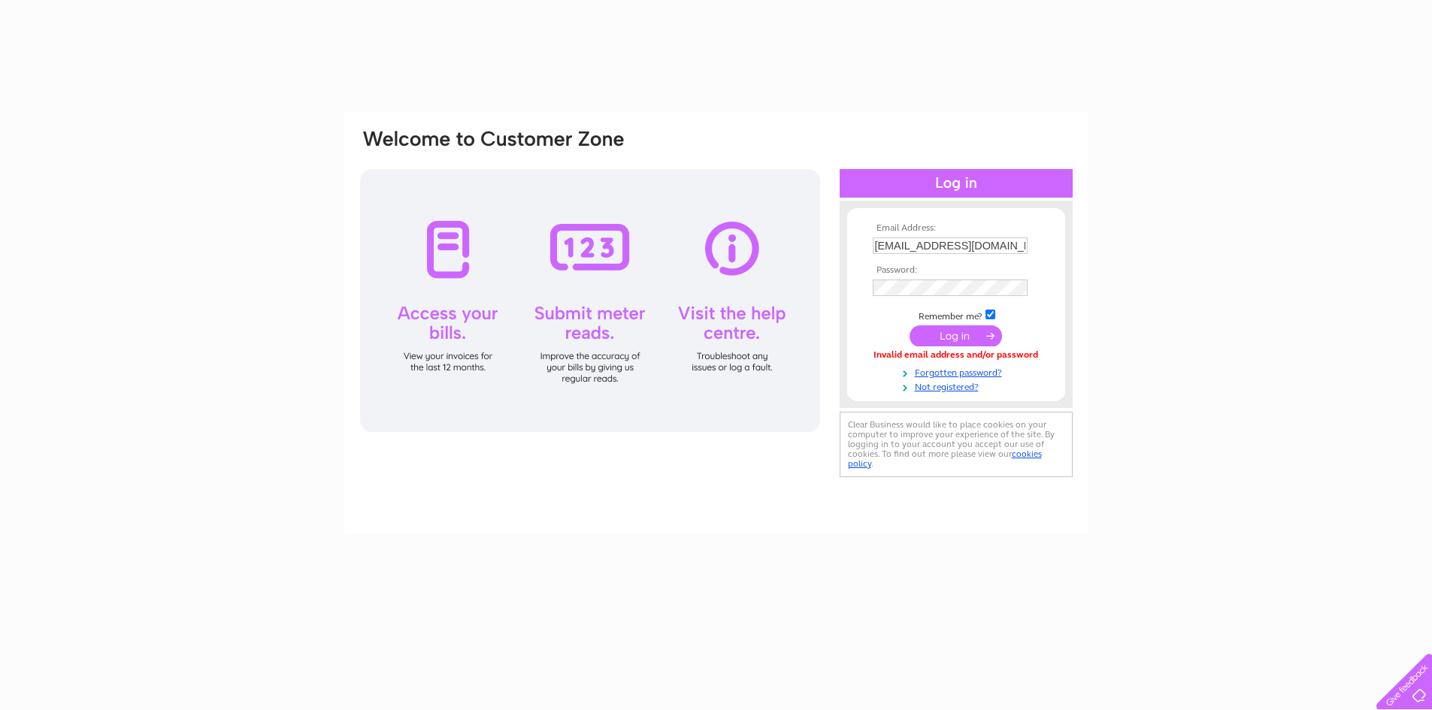 The height and width of the screenshot is (710, 1432). Describe the element at coordinates (956, 356) in the screenshot. I see `div: Invalid email address and/or password` at that location.